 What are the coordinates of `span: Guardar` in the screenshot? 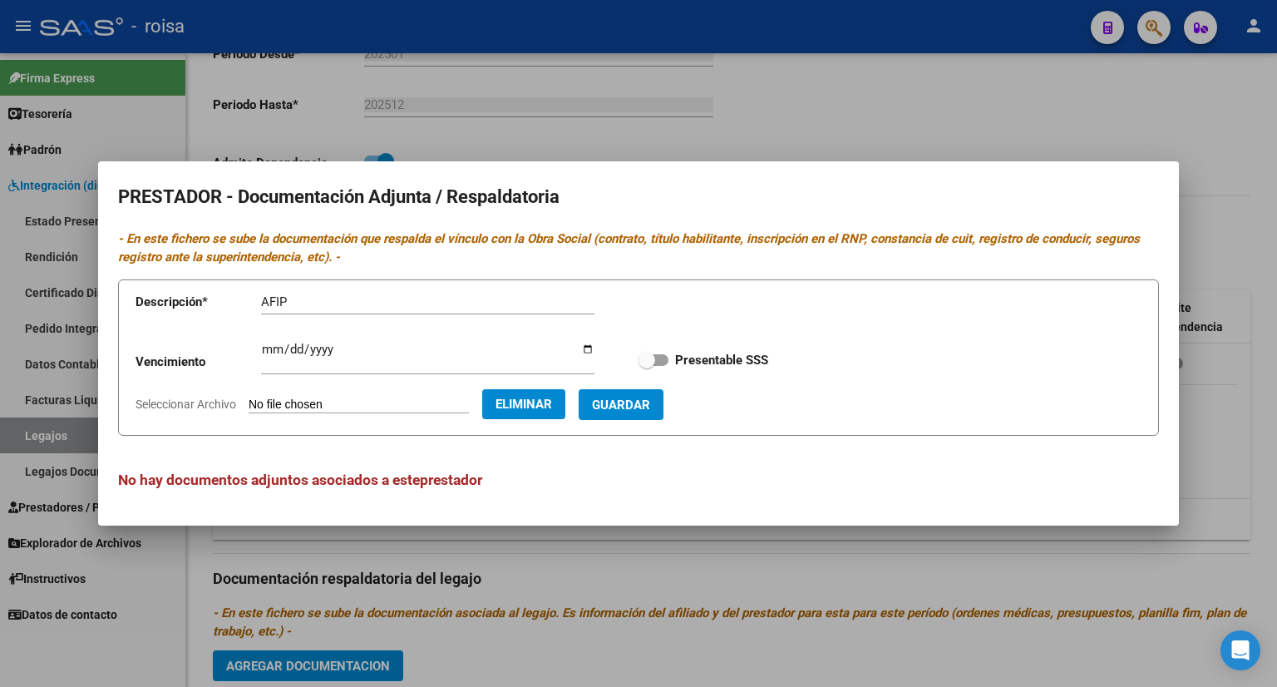 It's located at (621, 405).